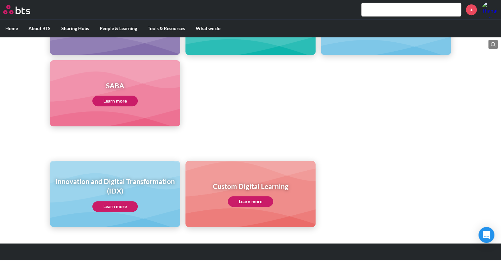 This screenshot has width=501, height=266. Describe the element at coordinates (115, 186) in the screenshot. I see `h1: Innovation and Digital Transformation (IDX)` at that location.